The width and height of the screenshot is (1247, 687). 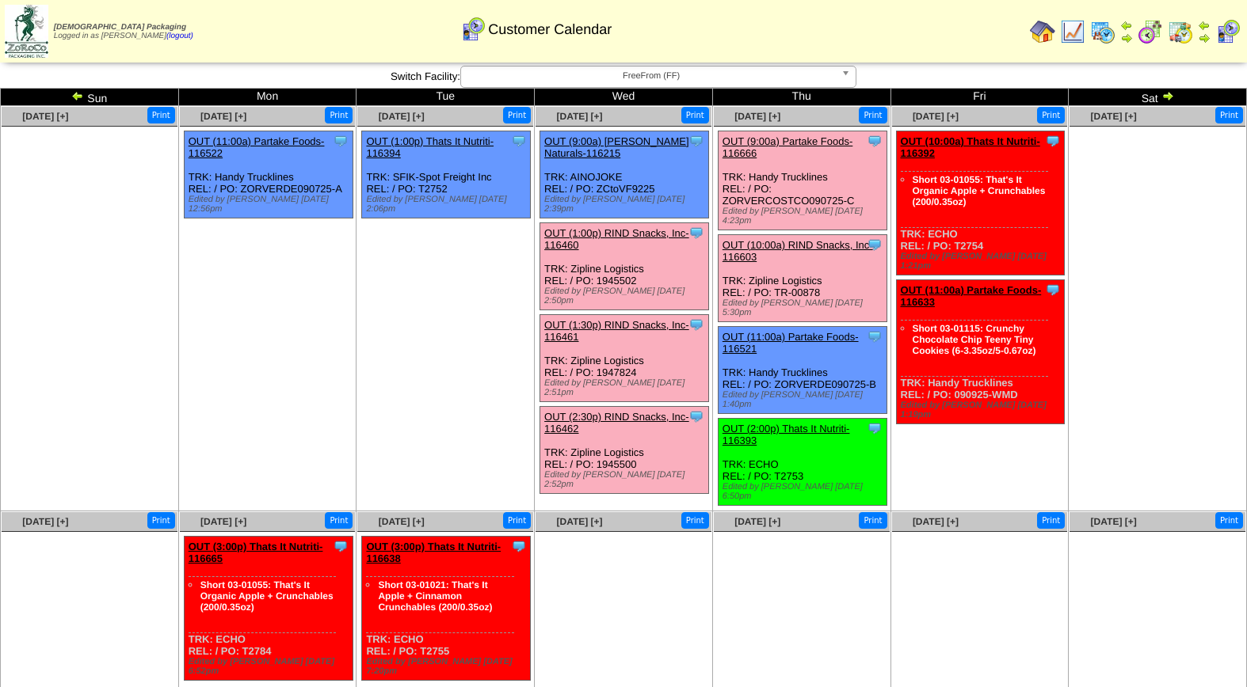 What do you see at coordinates (616, 331) in the screenshot?
I see `a: OUT (1:30p) RIND Snacks, Inc-116461` at bounding box center [616, 331].